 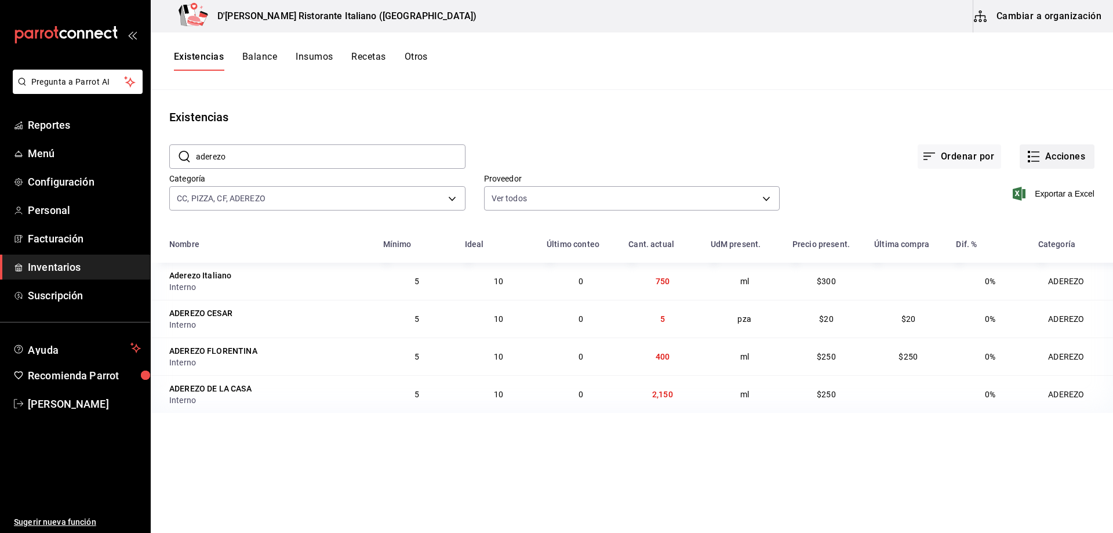 What do you see at coordinates (1055, 194) in the screenshot?
I see `button: Exportar a Excel` at bounding box center [1055, 194].